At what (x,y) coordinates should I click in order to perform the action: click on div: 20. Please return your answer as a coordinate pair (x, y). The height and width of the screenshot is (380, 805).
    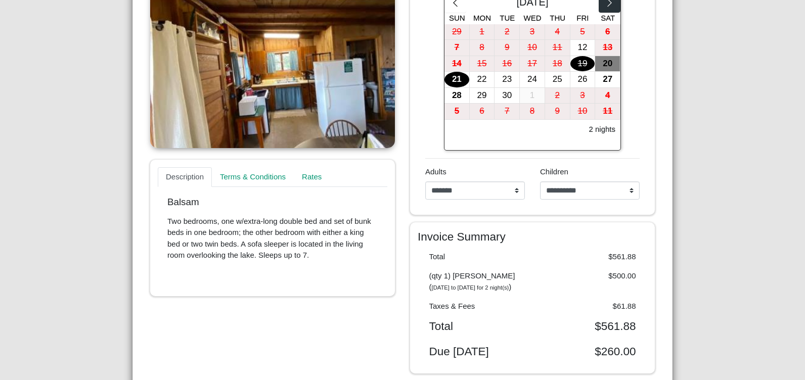
    Looking at the image, I should click on (607, 64).